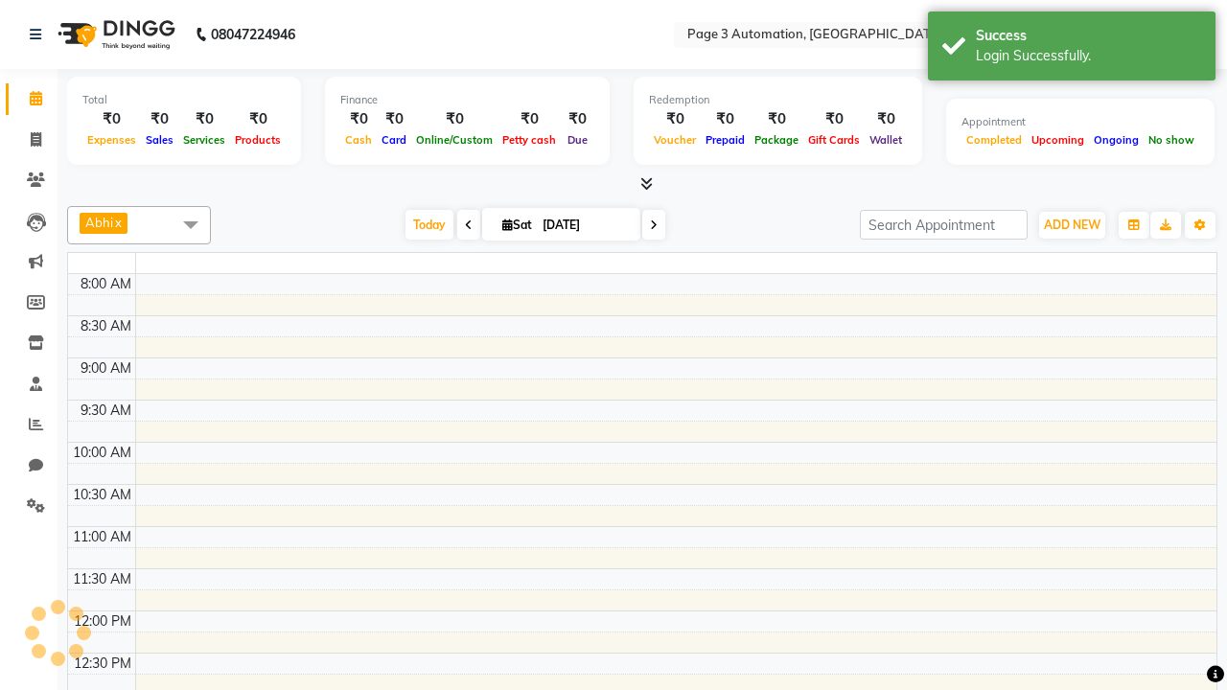 The width and height of the screenshot is (1227, 690). I want to click on a: x, so click(117, 222).